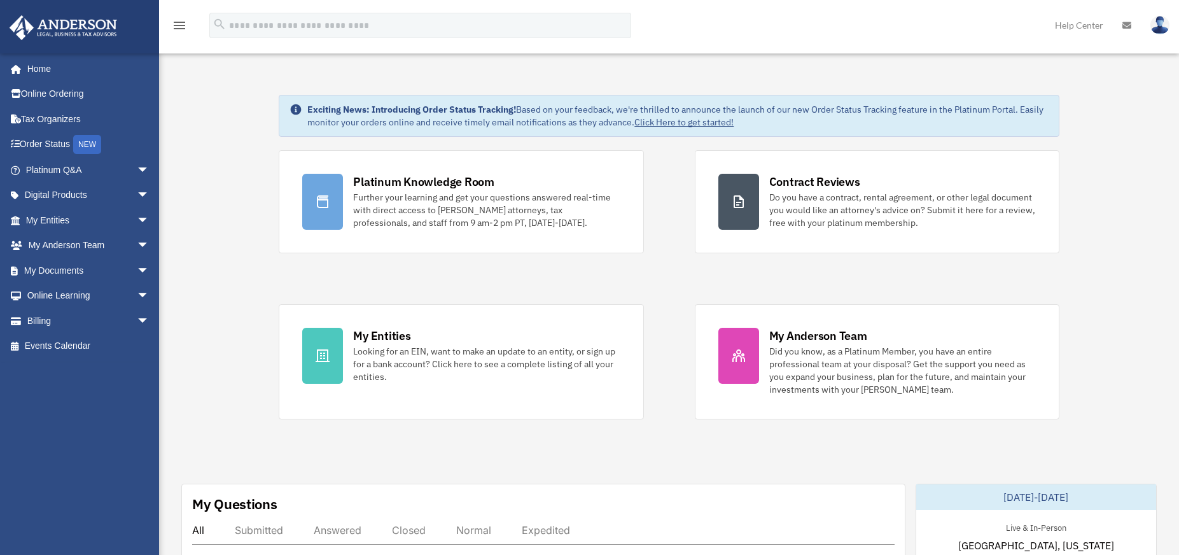 The image size is (1179, 555). What do you see at coordinates (473, 530) in the screenshot?
I see `div: Normal` at bounding box center [473, 530].